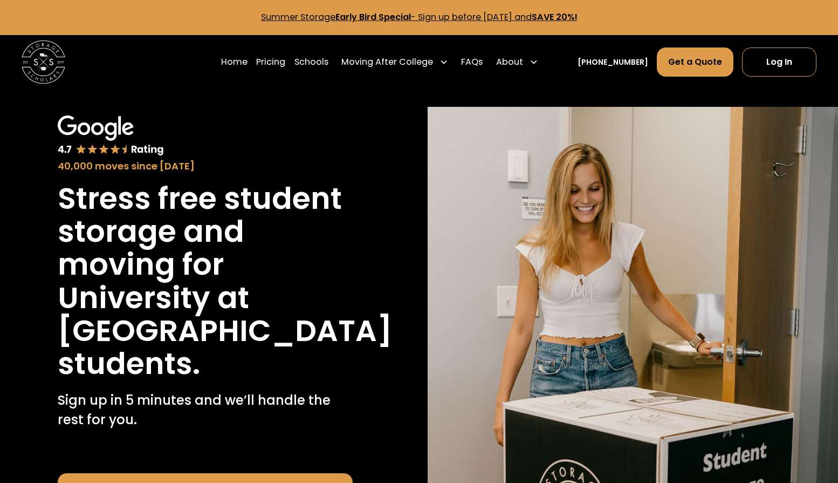 The image size is (838, 483). Describe the element at coordinates (43, 62) in the screenshot. I see `img: Storage Scholars main logo` at that location.